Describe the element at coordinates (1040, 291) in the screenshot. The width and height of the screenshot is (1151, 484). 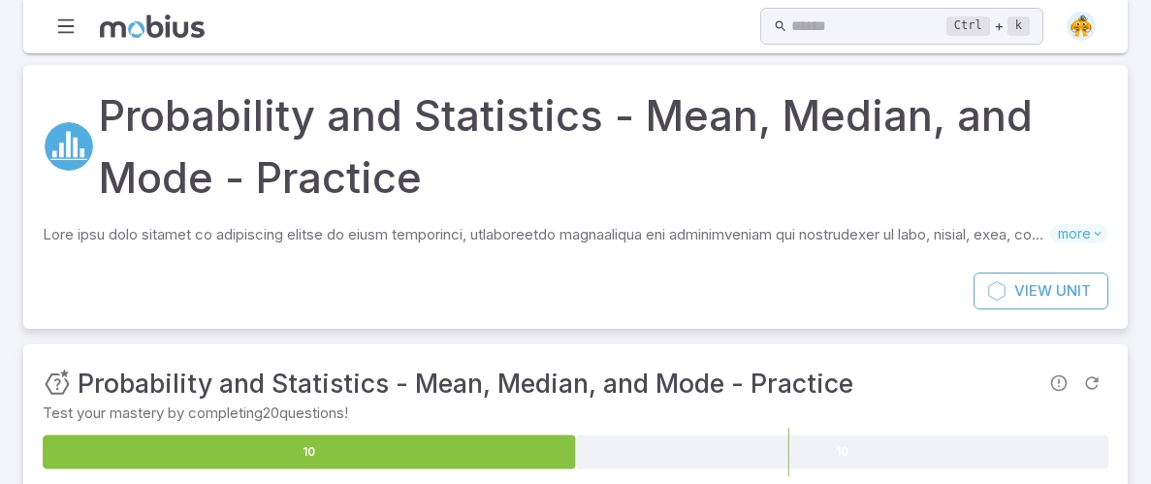
I see `a: ViewUnit` at that location.